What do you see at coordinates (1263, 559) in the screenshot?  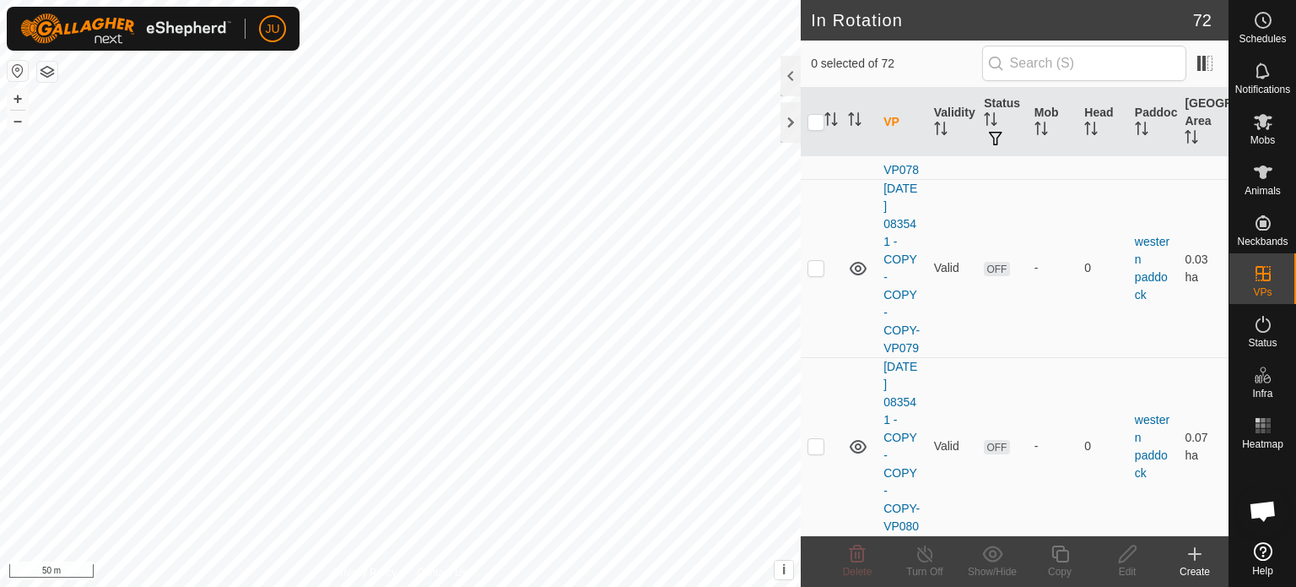 I see `a: Help` at bounding box center [1263, 559].